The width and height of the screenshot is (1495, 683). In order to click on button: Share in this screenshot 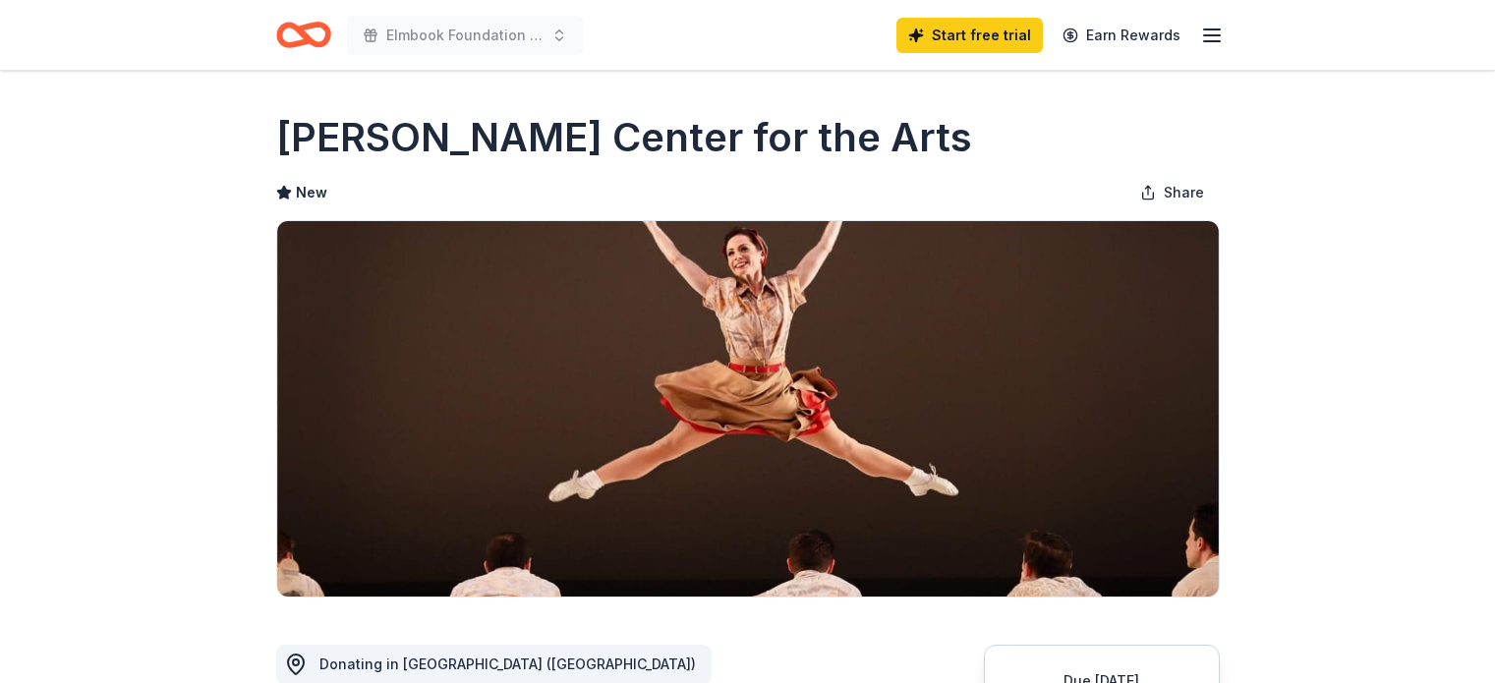, I will do `click(1172, 193)`.